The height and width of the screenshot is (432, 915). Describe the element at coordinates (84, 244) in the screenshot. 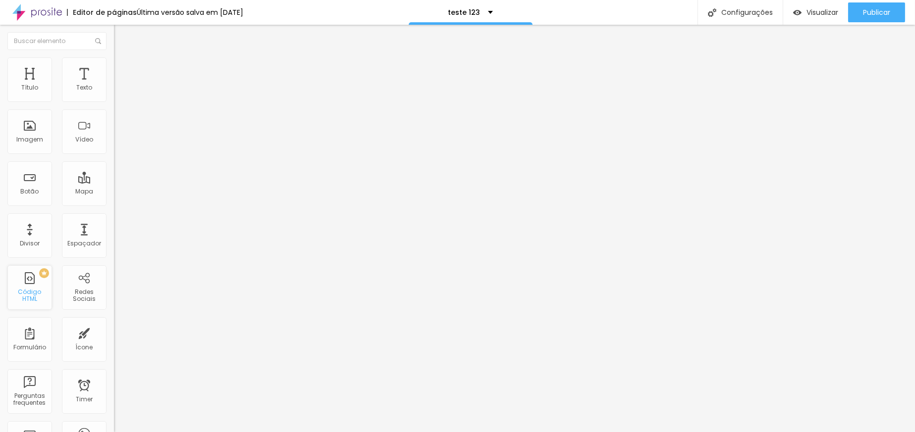

I see `div: Espaçador` at that location.